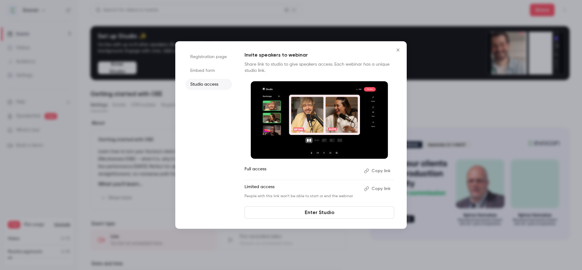  Describe the element at coordinates (320, 55) in the screenshot. I see `p: Invite speakers to webinar` at that location.